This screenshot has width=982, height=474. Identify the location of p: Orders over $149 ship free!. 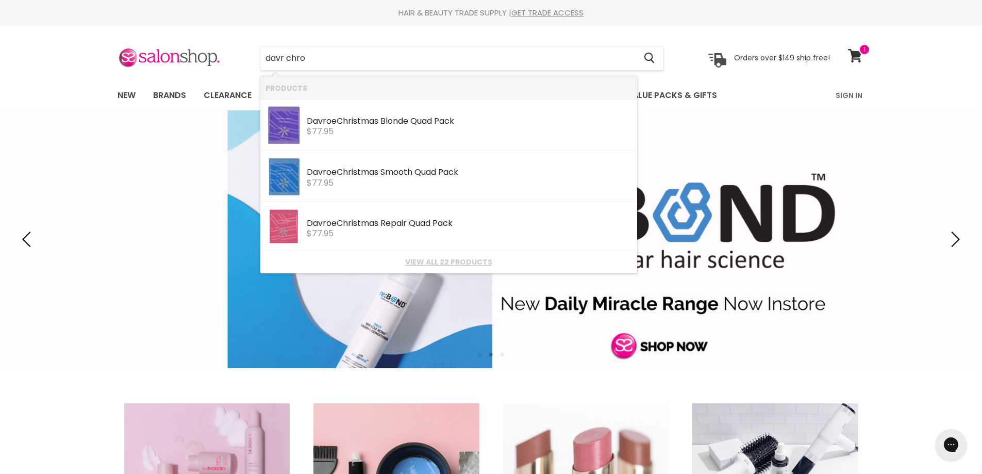
(782, 58).